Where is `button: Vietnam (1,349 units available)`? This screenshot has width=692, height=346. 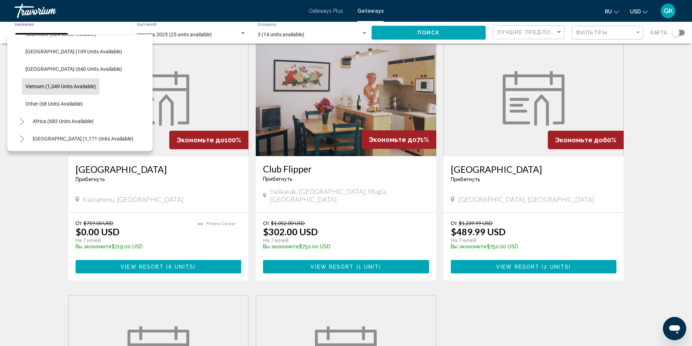 button: Vietnam (1,349 units available) is located at coordinates (61, 86).